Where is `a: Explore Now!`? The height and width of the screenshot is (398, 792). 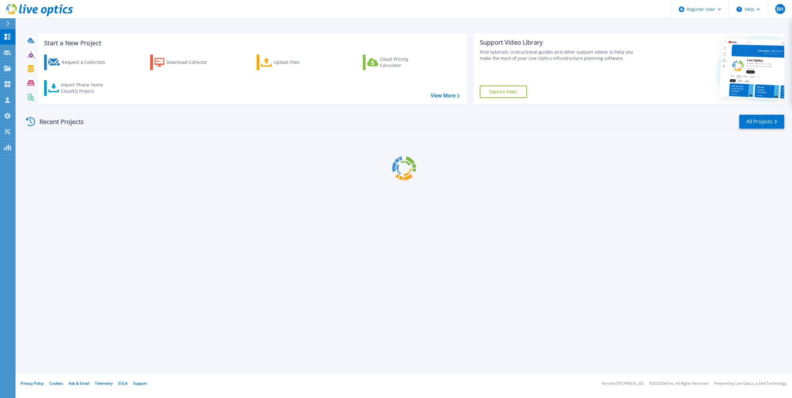
a: Explore Now! is located at coordinates (503, 92).